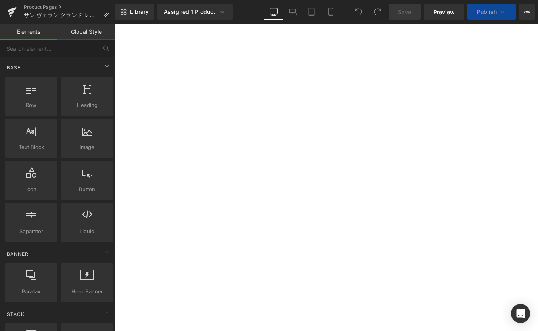 The image size is (538, 331). What do you see at coordinates (31, 105) in the screenshot?
I see `span: Row` at bounding box center [31, 105].